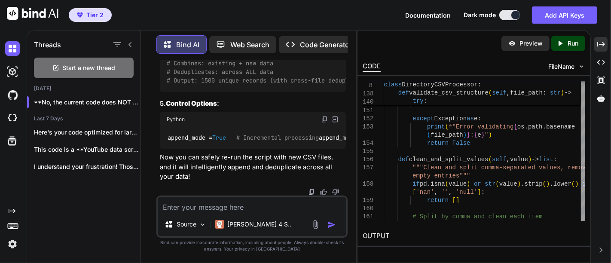 The height and width of the screenshot is (263, 611). Describe the element at coordinates (474, 236) in the screenshot. I see `h2: OUTPUT` at that location.